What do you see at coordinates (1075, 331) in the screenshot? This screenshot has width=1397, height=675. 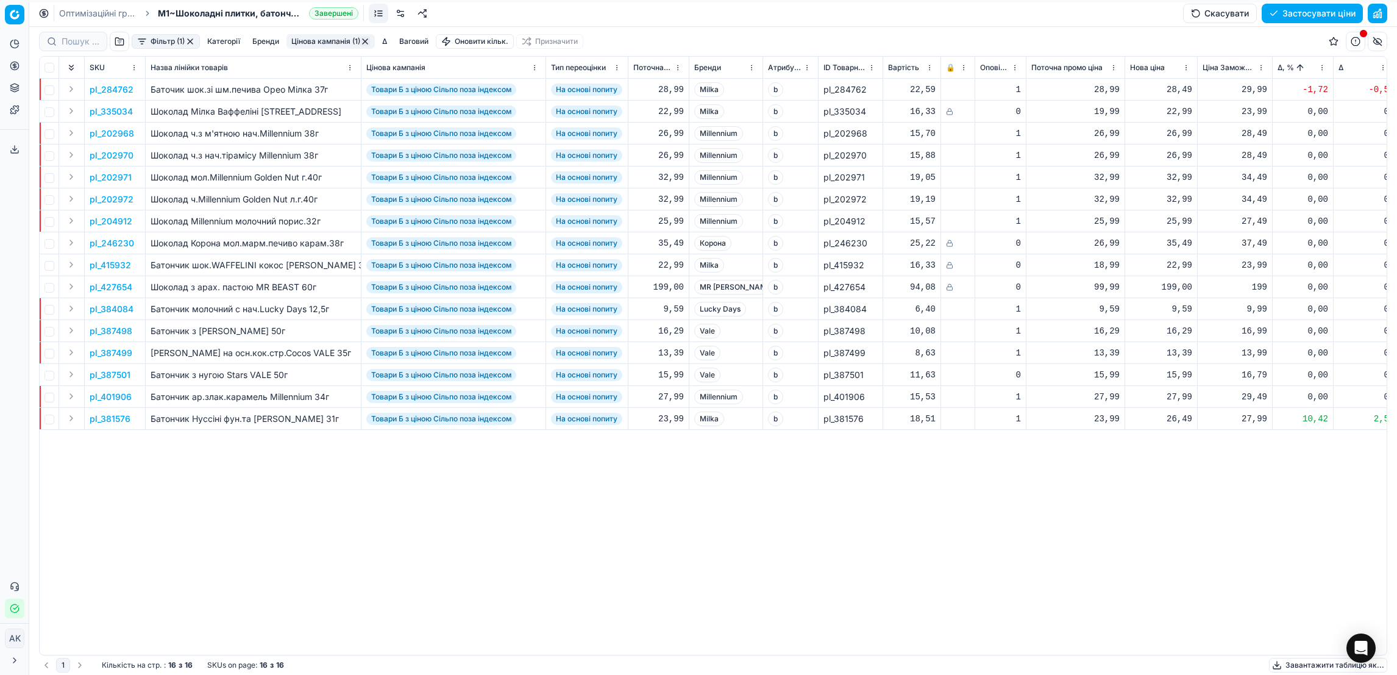 I see `div: 16,29` at bounding box center [1075, 331].